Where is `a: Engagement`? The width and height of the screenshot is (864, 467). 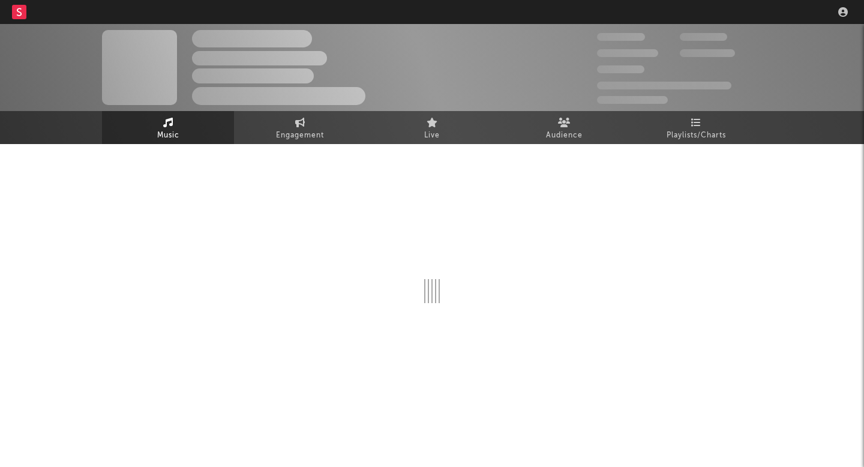 a: Engagement is located at coordinates (300, 127).